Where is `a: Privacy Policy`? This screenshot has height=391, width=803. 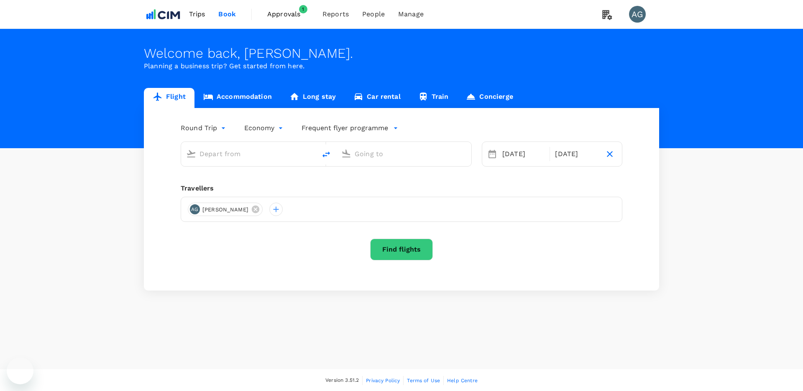 a: Privacy Policy is located at coordinates (383, 380).